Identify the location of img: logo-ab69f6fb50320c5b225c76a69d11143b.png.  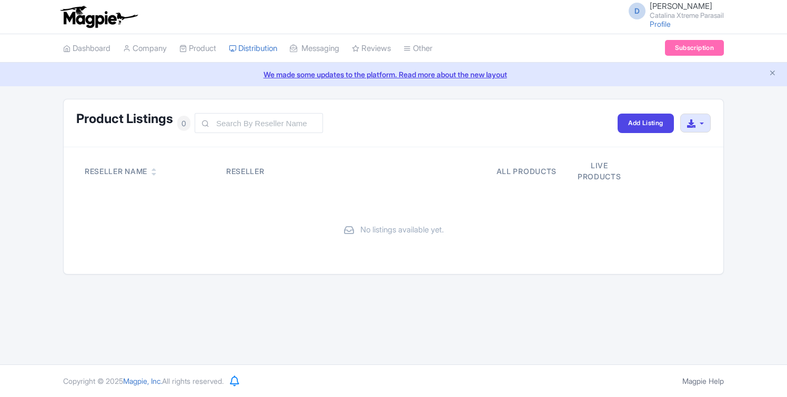
(98, 17).